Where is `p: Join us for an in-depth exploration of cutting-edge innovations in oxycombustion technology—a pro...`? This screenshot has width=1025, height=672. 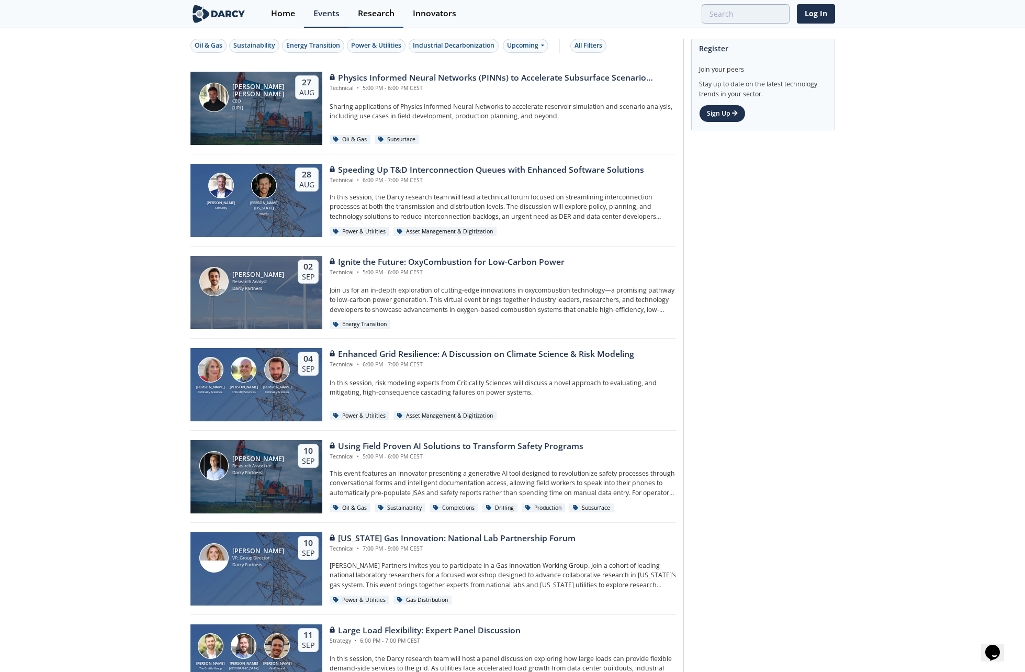
p: Join us for an in-depth exploration of cutting-edge innovations in oxycombustion technology—a pro... is located at coordinates (503, 300).